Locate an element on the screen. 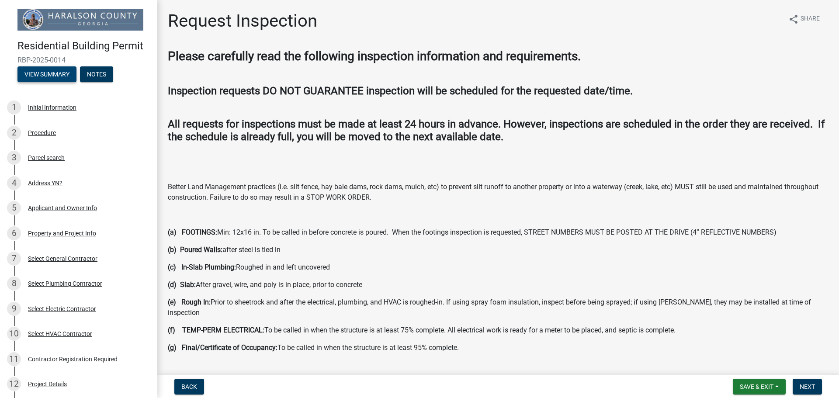  button: Notes is located at coordinates (97, 74).